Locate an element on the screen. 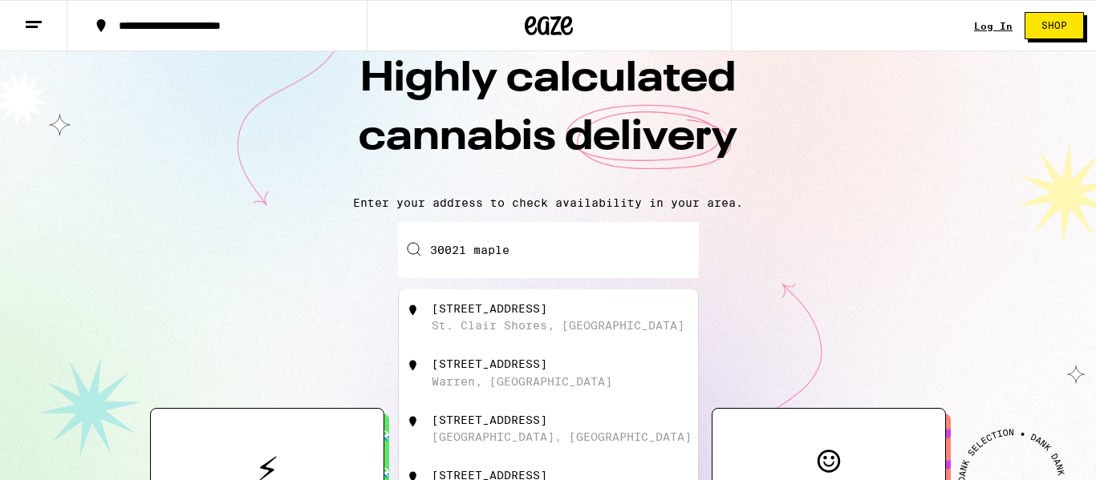 This screenshot has width=1096, height=480. img: 30021 Maplegrove Street is located at coordinates (413, 310).